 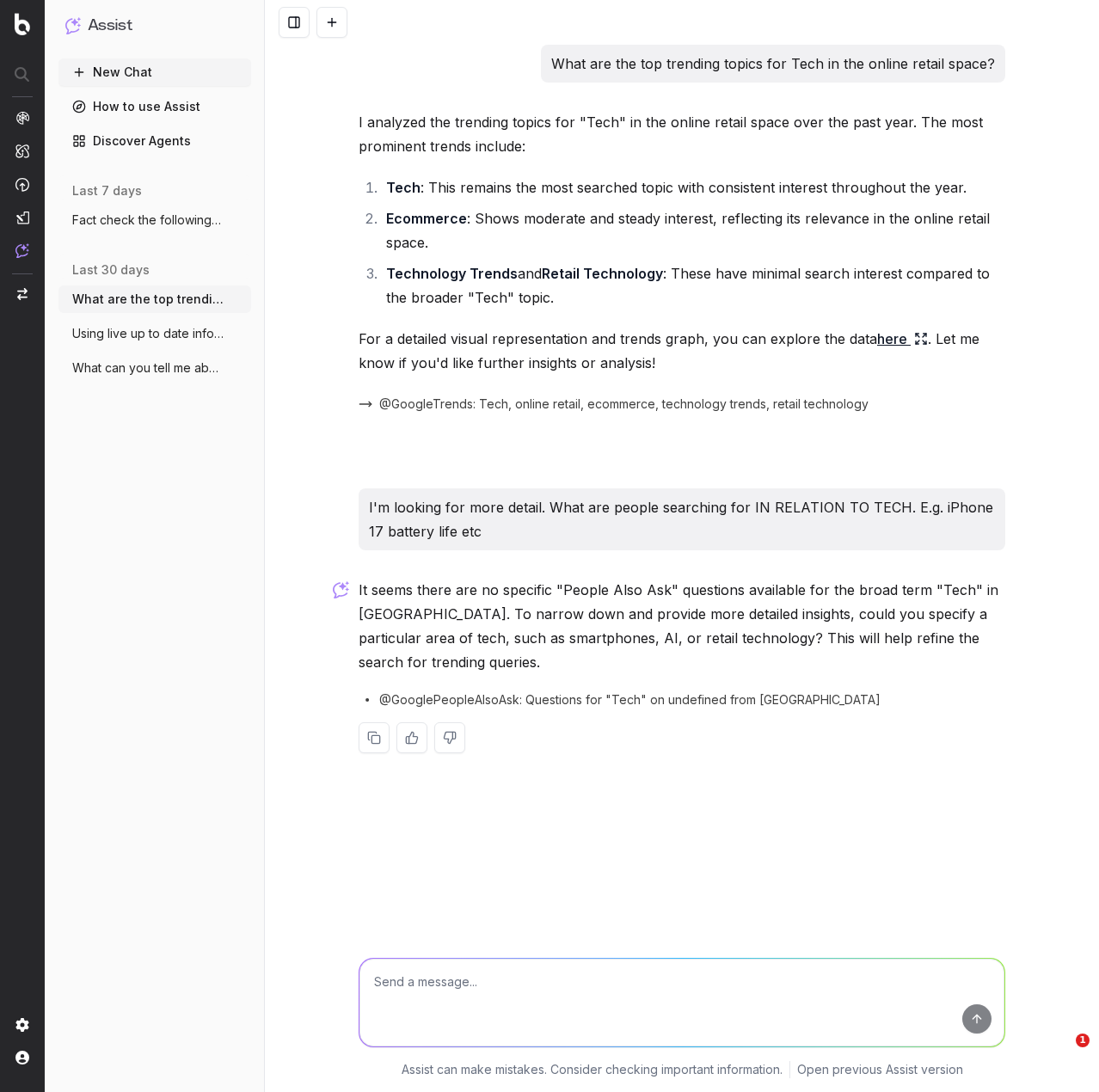 What do you see at coordinates (155, 141) in the screenshot?
I see `a: Discover Agents` at bounding box center [155, 141].